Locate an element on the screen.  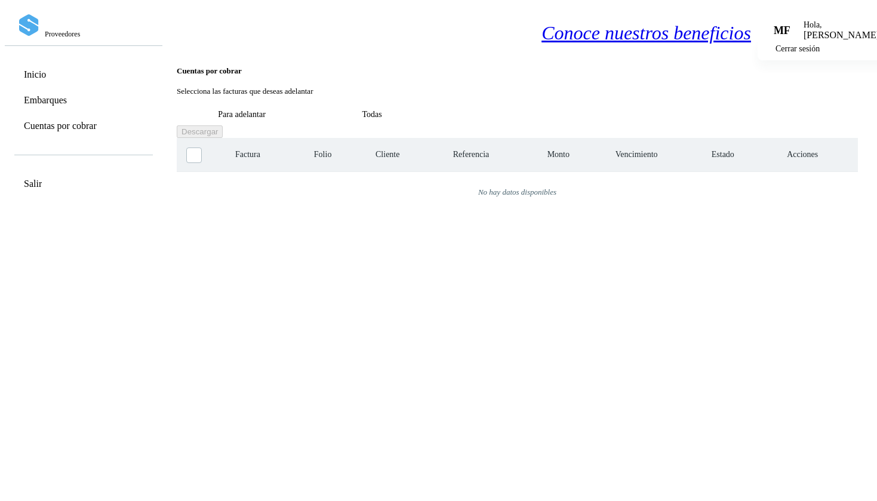
div: Inicio is located at coordinates (83, 74).